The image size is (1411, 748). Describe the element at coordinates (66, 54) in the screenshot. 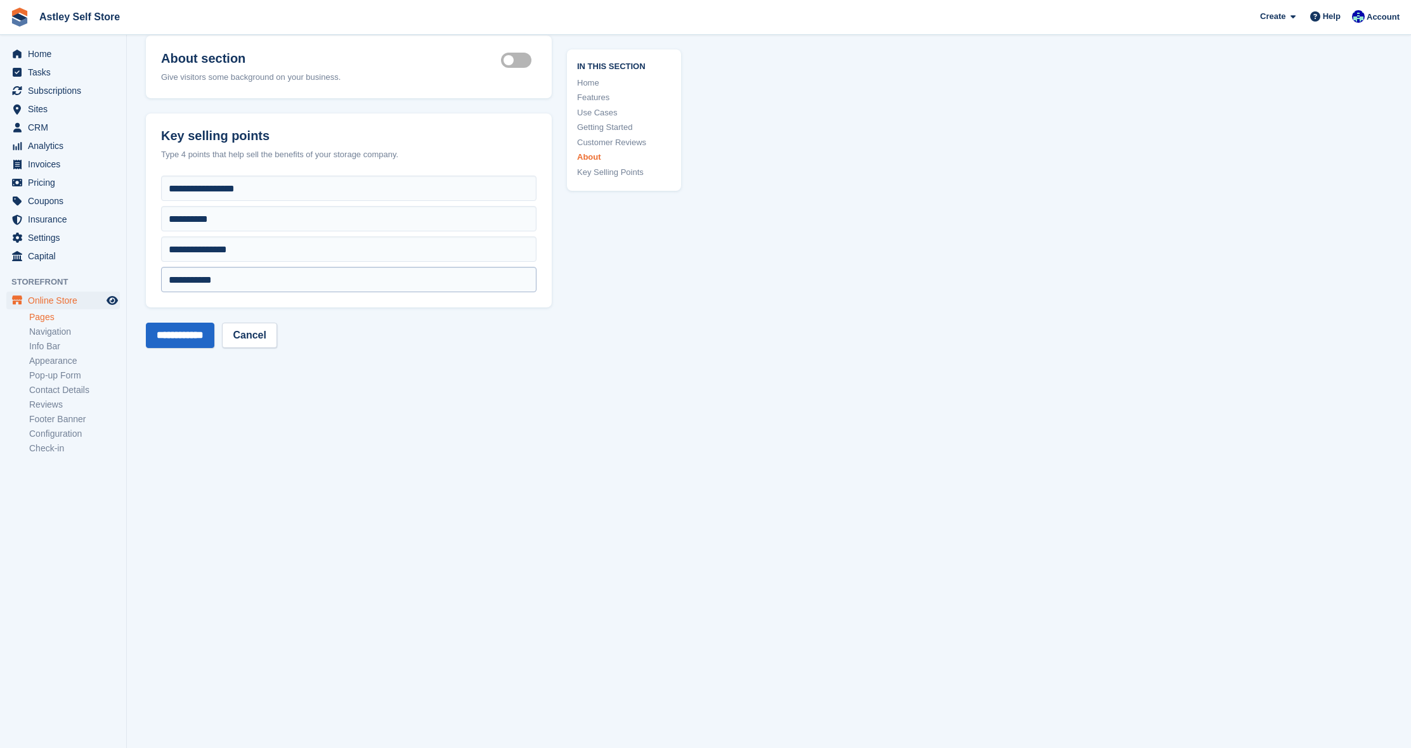

I see `span: Home` at that location.